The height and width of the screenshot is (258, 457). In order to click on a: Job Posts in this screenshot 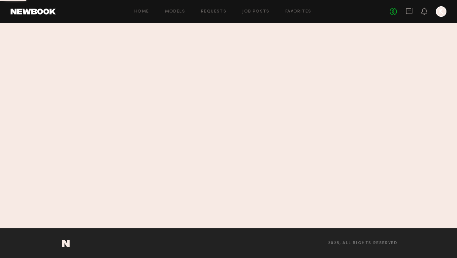, I will do `click(256, 12)`.